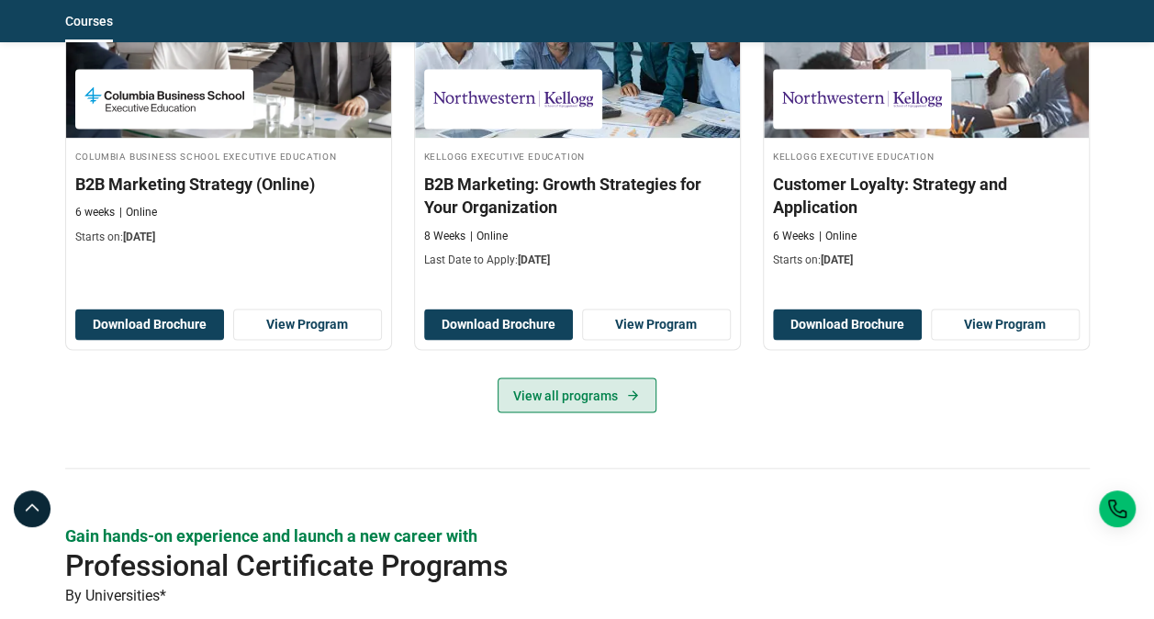 The height and width of the screenshot is (619, 1154). I want to click on h3: B2B Marketing Strategy (Online), so click(229, 184).